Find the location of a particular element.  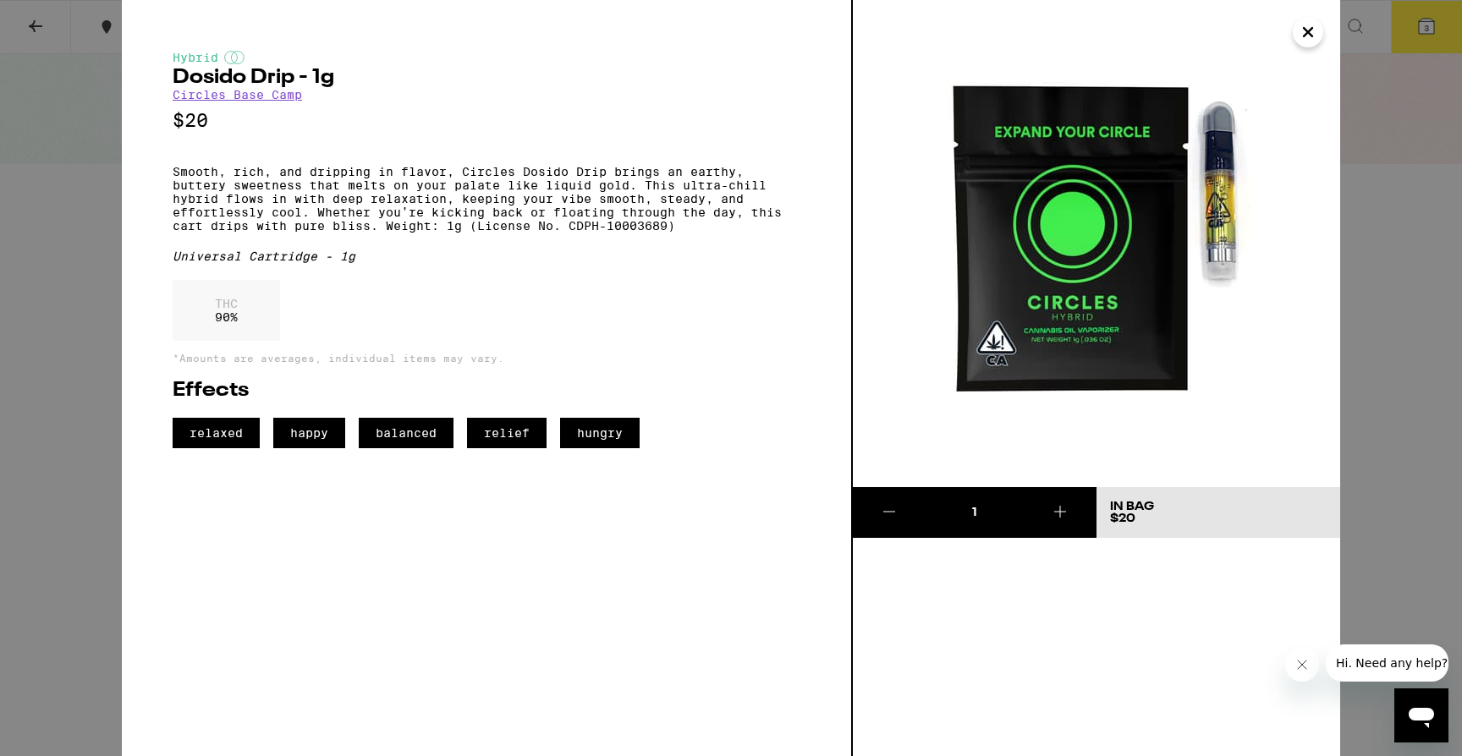

p: Smooth, rich, and dripping in flavor, Circles Dosido Drip brings an earthy, buttery sweetness tha... is located at coordinates (486, 199).